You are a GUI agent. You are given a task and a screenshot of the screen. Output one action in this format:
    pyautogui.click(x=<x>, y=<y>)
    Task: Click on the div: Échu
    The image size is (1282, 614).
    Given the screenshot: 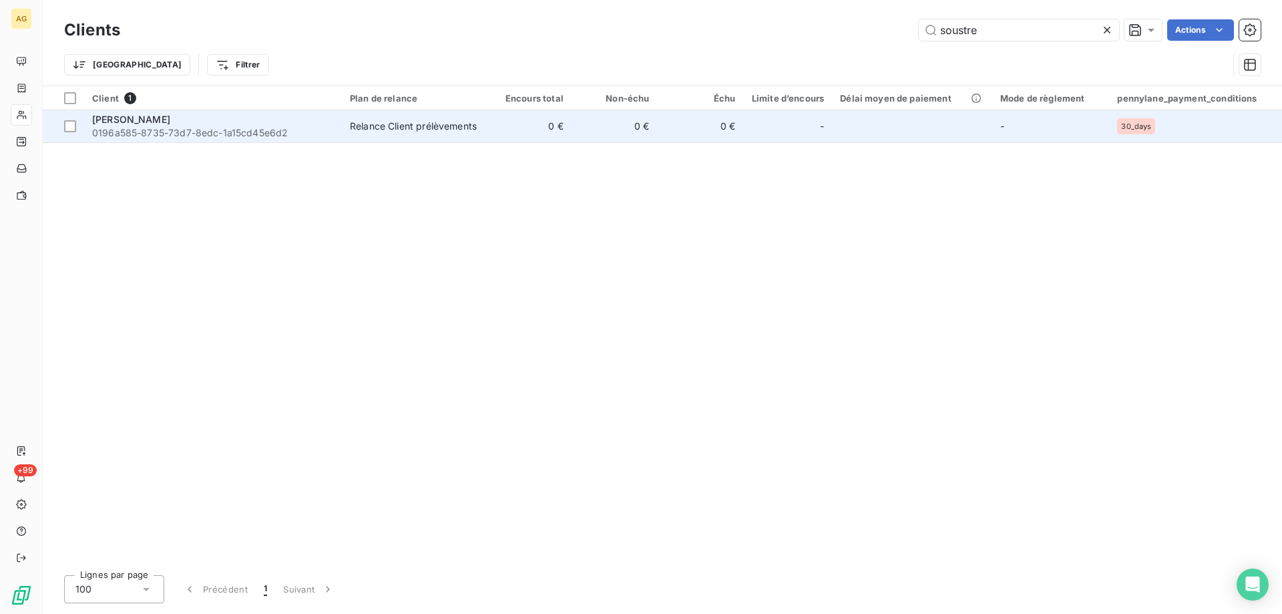 What is the action you would take?
    pyautogui.click(x=700, y=98)
    